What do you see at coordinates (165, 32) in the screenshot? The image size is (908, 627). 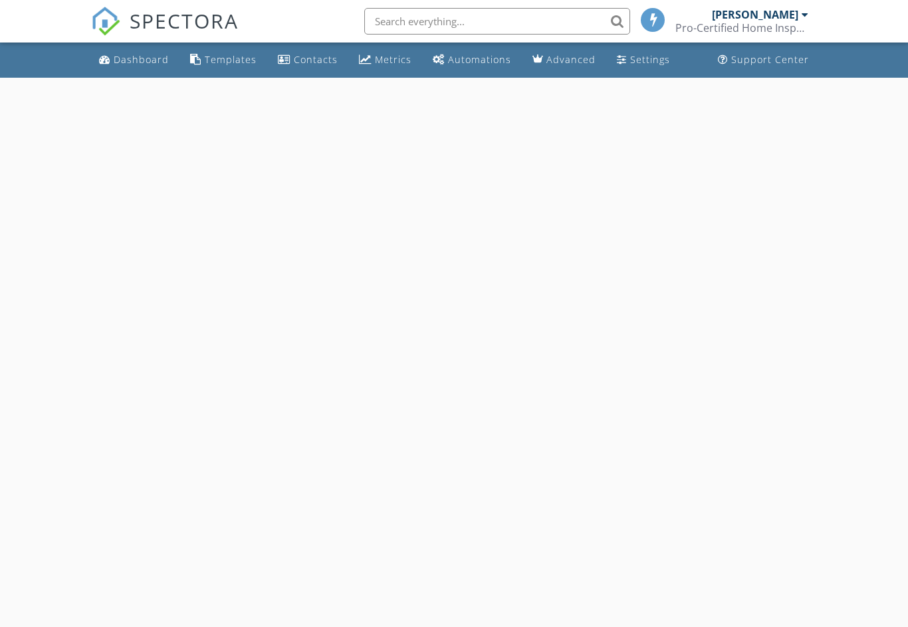 I see `a: SPECTORA` at bounding box center [165, 32].